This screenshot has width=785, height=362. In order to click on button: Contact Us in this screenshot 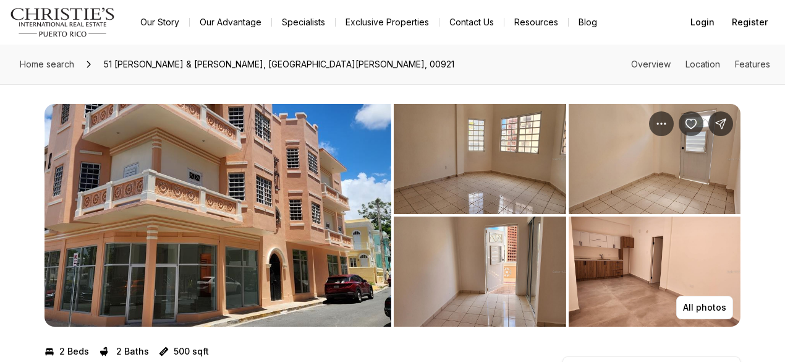, I will do `click(472, 22)`.